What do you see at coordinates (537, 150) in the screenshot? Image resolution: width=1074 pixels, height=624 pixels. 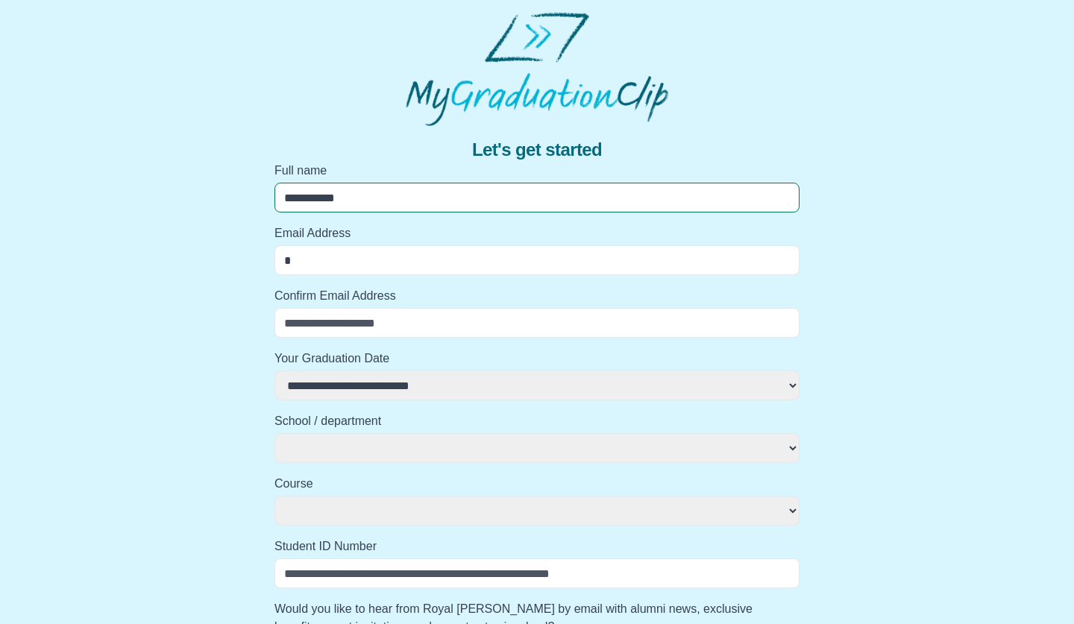 I see `span: Let's get started` at bounding box center [537, 150].